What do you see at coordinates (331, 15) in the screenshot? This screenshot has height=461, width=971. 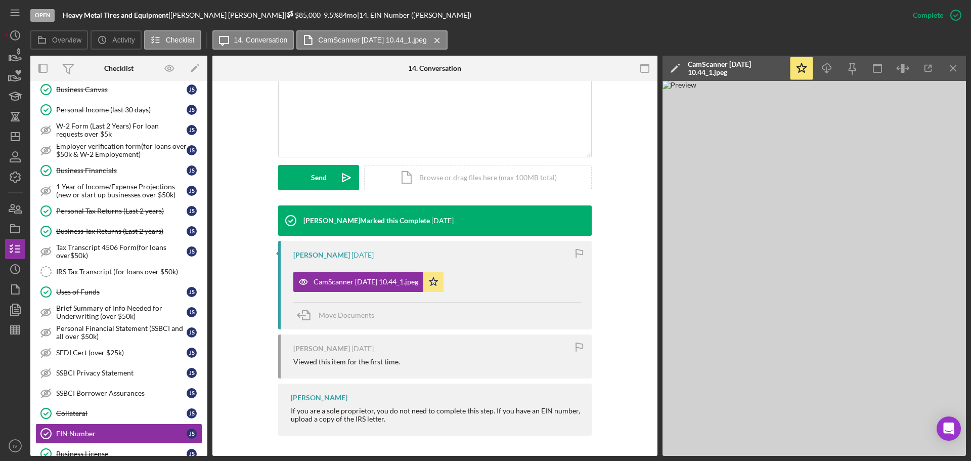 I see `div: 9.5 %` at bounding box center [331, 15].